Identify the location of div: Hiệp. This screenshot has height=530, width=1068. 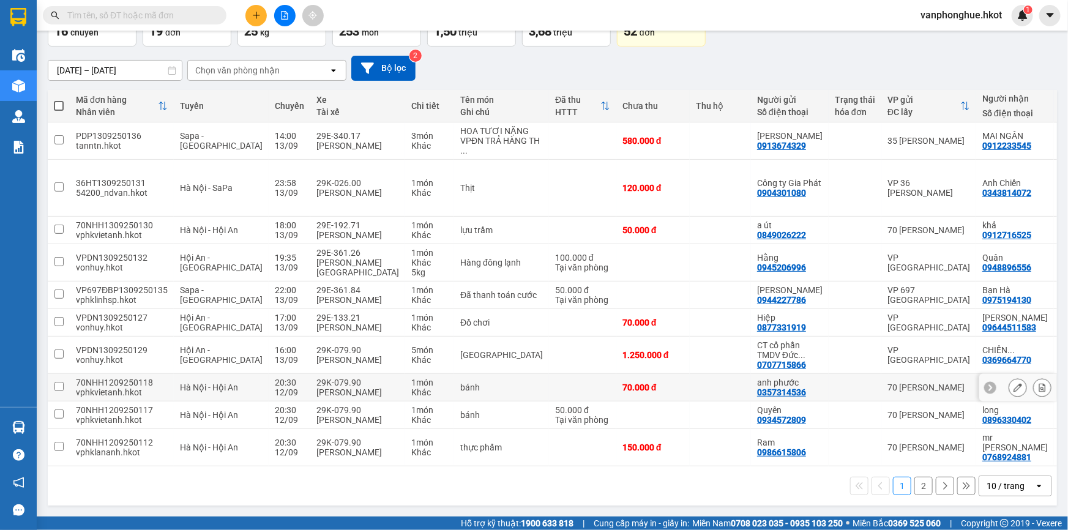
(790, 318).